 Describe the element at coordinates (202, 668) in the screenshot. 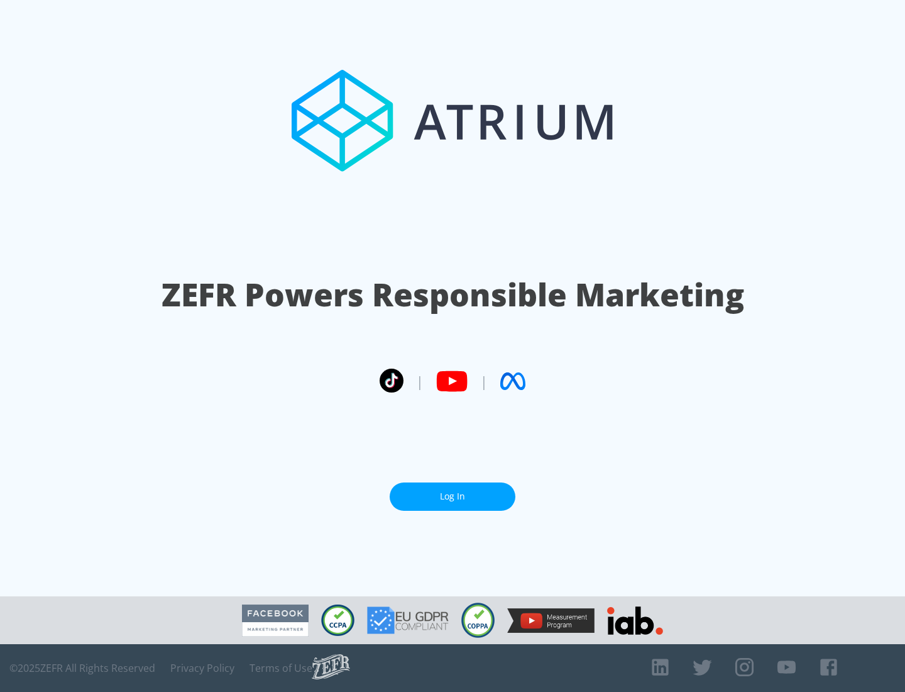

I see `a: Privacy Policy` at that location.